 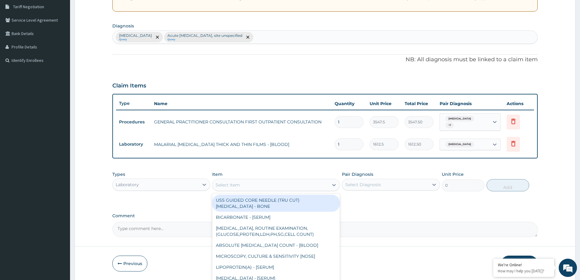 I want to click on label: Diagnosis, so click(x=123, y=26).